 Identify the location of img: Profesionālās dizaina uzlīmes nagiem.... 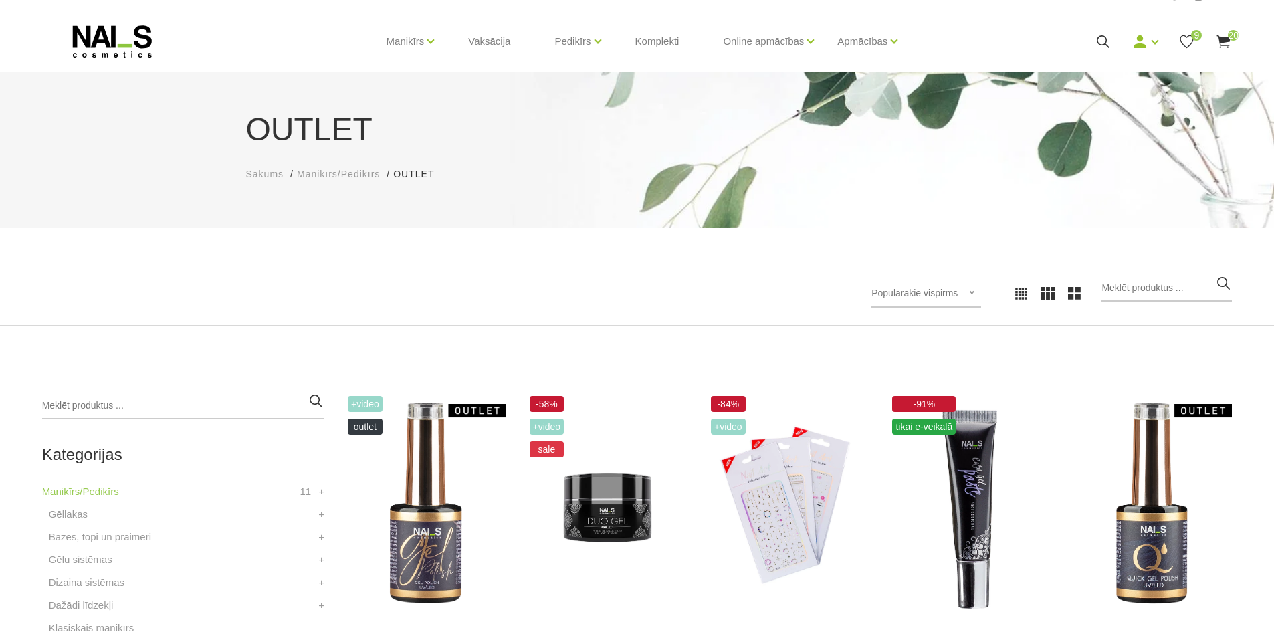
(788, 503).